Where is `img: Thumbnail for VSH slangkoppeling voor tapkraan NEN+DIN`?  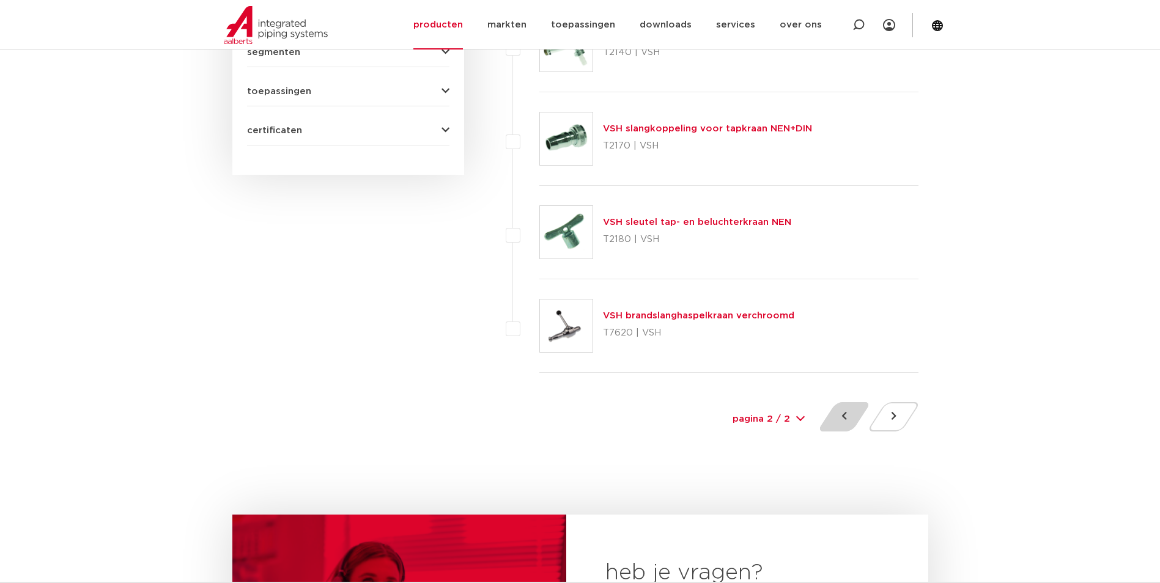
img: Thumbnail for VSH slangkoppeling voor tapkraan NEN+DIN is located at coordinates (566, 139).